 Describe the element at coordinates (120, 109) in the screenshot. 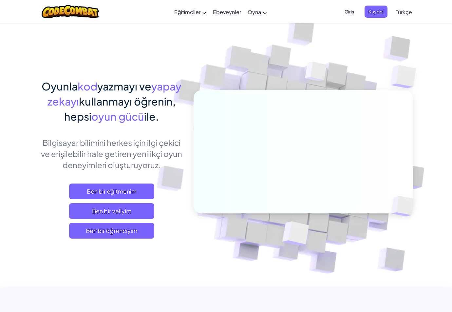

I see `span: kullanmayı öğrenin, hepsi` at that location.